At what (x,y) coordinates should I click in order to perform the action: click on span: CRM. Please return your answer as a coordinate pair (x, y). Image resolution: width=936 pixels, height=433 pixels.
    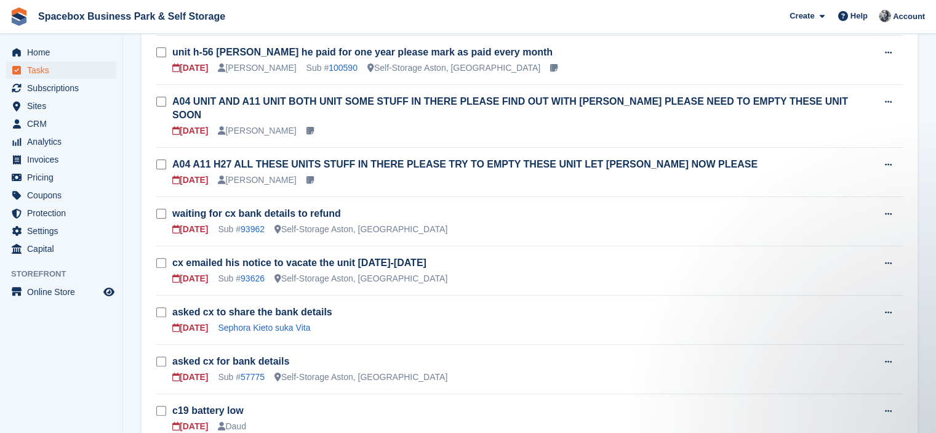
    Looking at the image, I should click on (64, 124).